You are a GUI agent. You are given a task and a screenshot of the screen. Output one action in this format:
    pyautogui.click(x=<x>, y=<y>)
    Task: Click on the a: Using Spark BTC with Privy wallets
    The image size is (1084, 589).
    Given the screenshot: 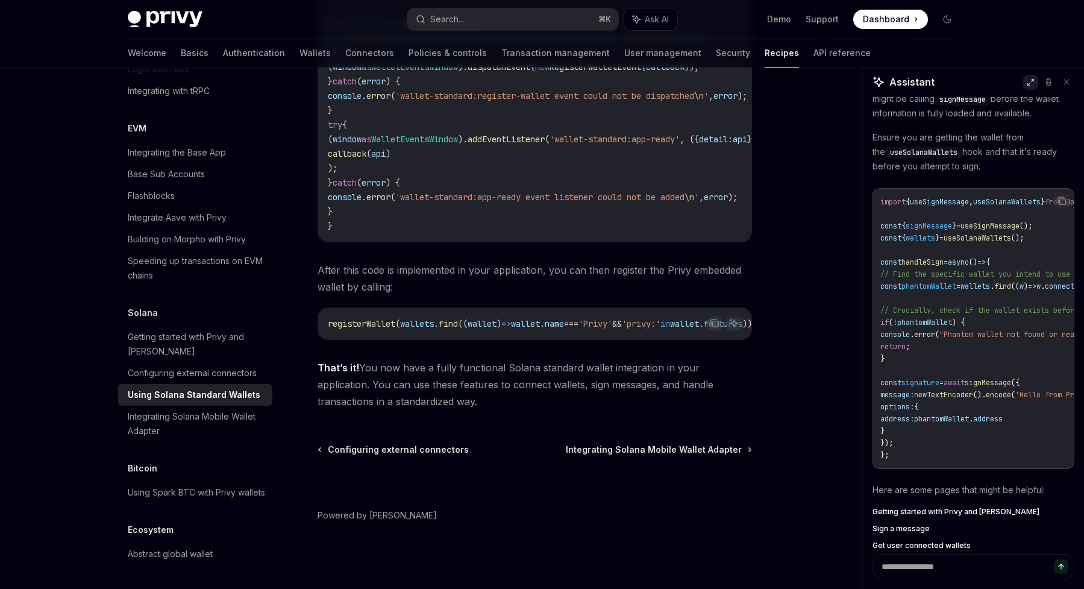 What is the action you would take?
    pyautogui.click(x=195, y=492)
    